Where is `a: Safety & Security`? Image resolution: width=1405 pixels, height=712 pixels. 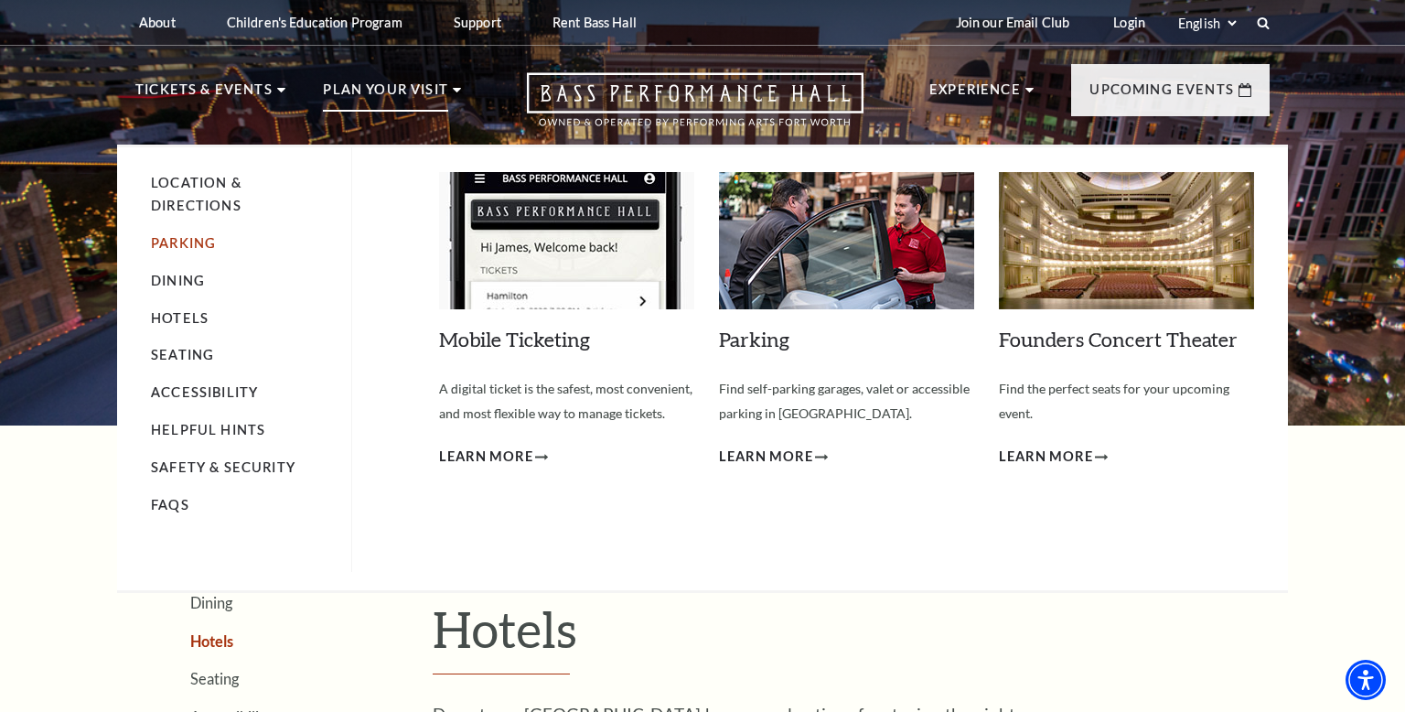 a: Safety & Security is located at coordinates (223, 466).